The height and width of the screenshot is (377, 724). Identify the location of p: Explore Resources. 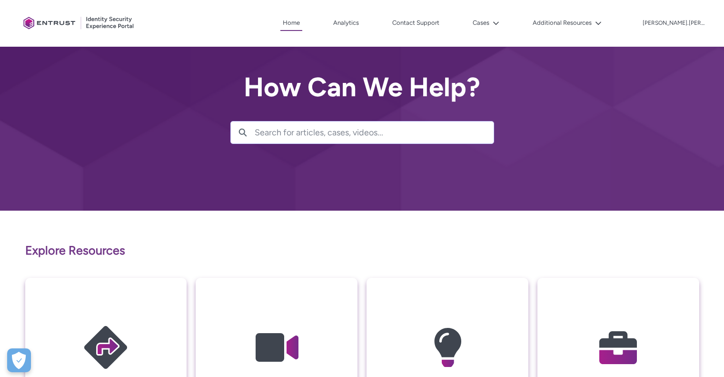
(362, 250).